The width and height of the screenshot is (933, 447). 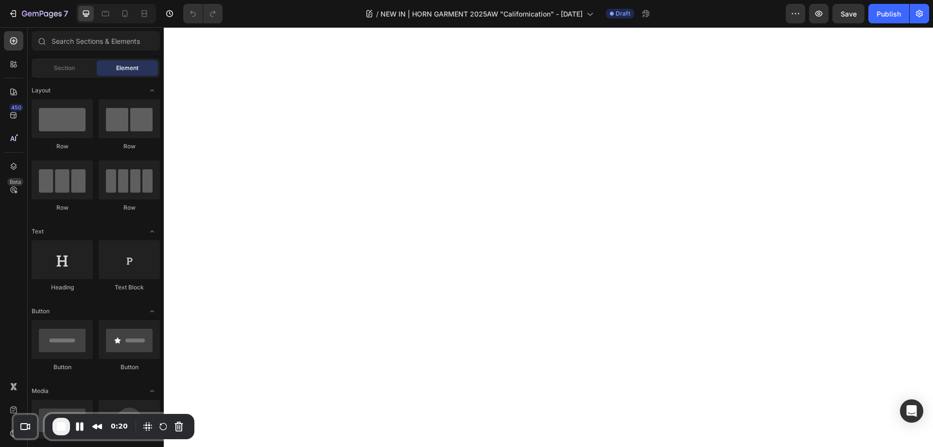 I want to click on span: Layout, so click(x=41, y=90).